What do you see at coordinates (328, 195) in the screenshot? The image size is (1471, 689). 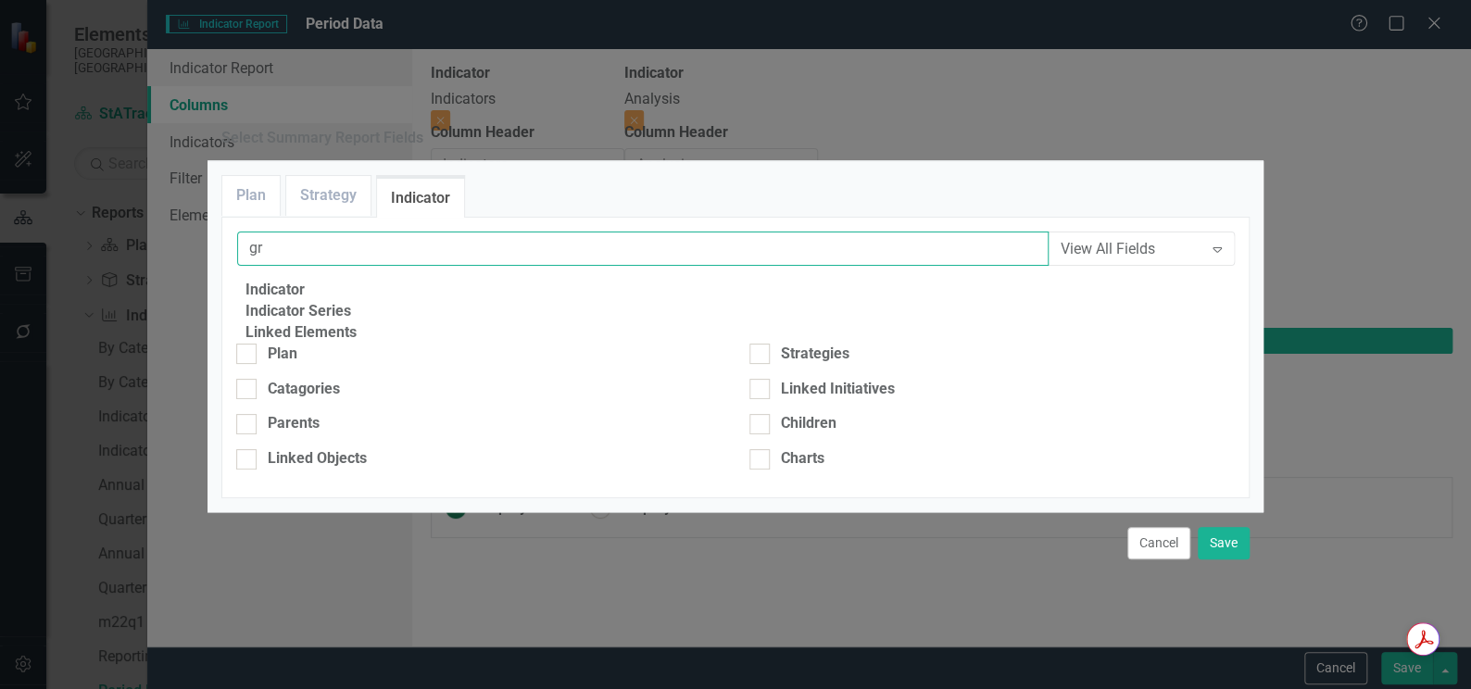 I see `a: Strategy` at bounding box center [328, 195].